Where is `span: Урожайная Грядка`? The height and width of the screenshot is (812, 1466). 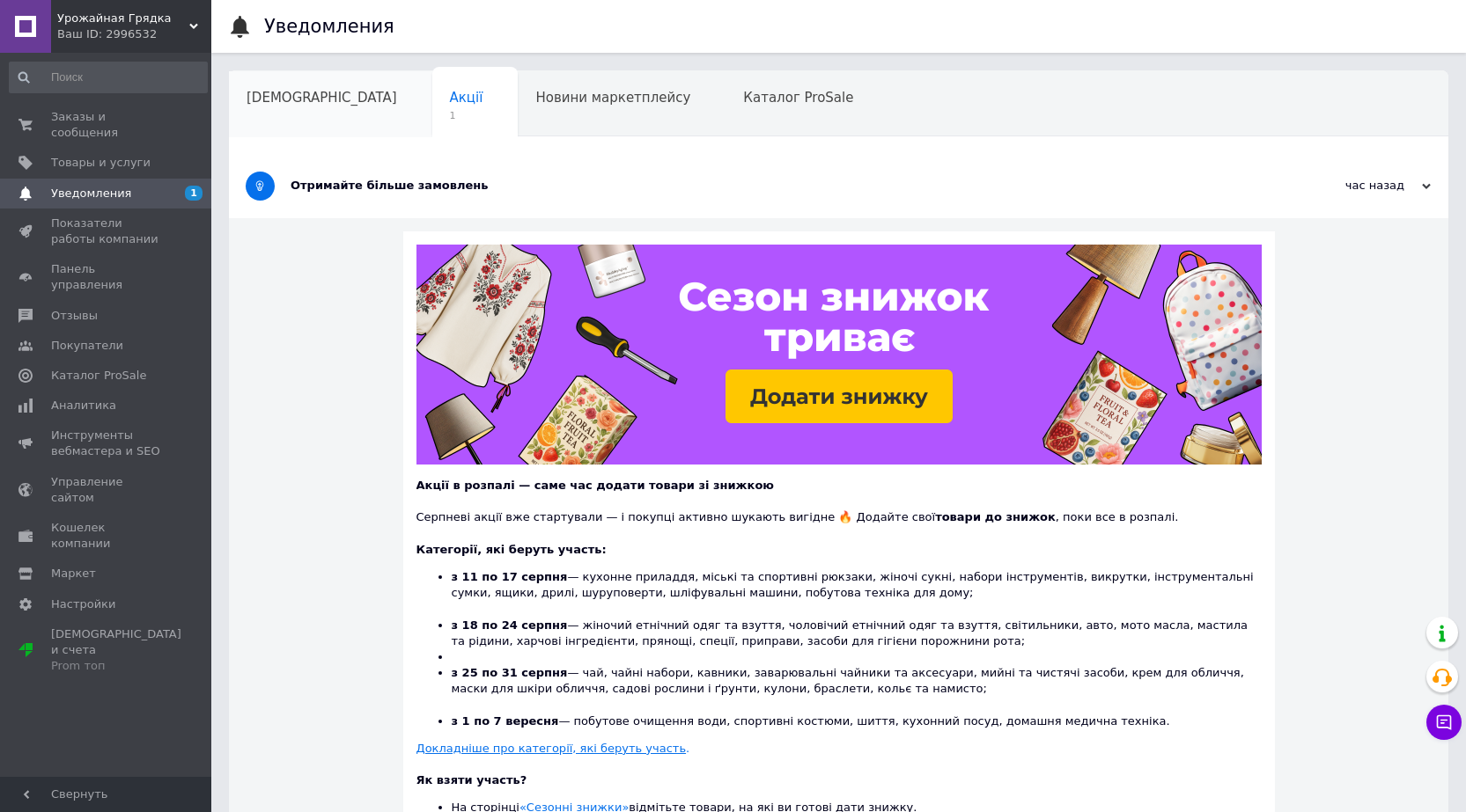 span: Урожайная Грядка is located at coordinates (124, 19).